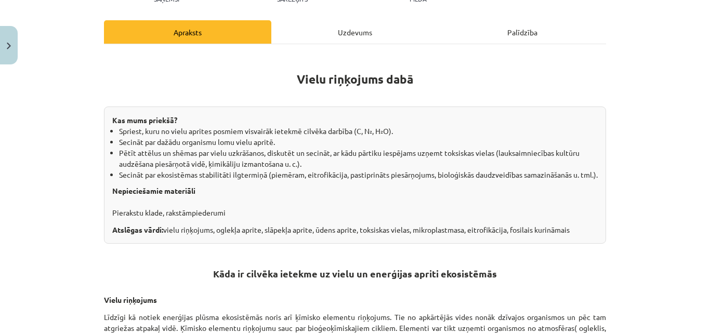  What do you see at coordinates (144, 120) in the screenshot?
I see `strong: Kas mums priekšā?` at bounding box center [144, 120].